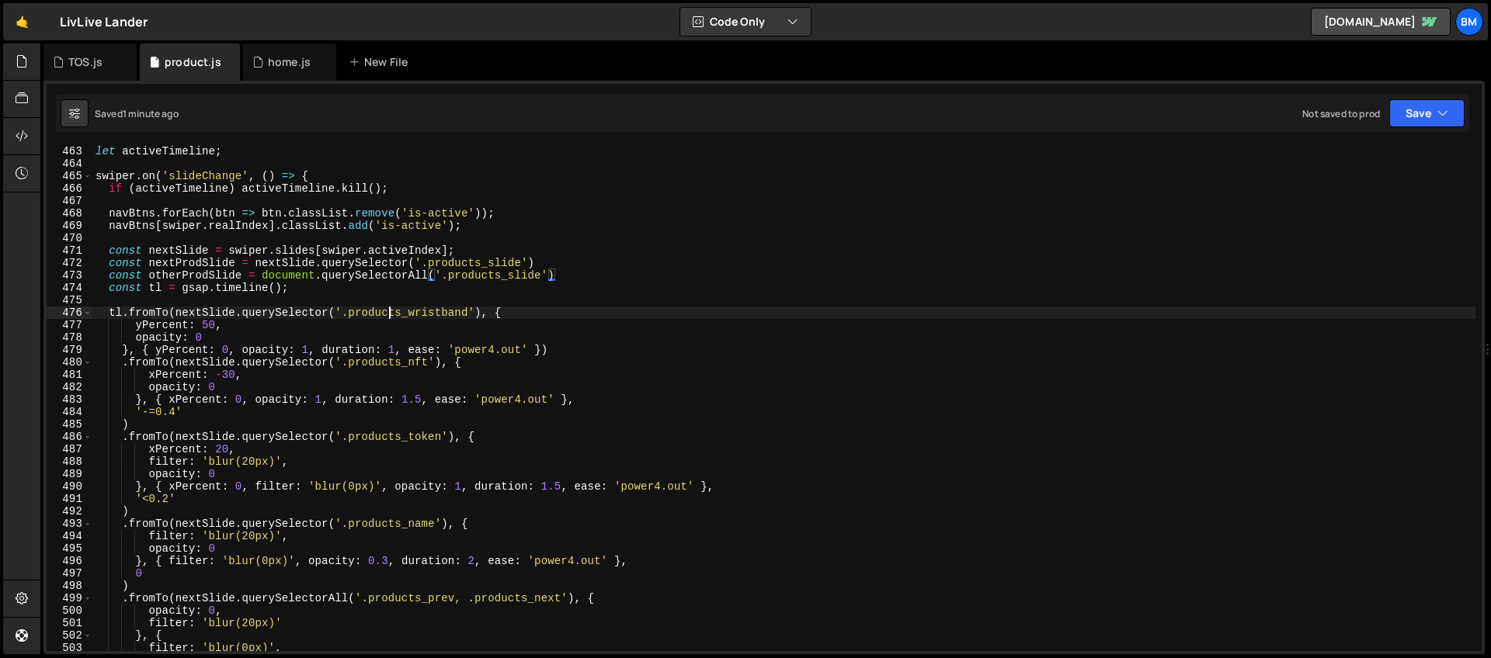  Describe the element at coordinates (1469, 22) in the screenshot. I see `div: bm` at that location.